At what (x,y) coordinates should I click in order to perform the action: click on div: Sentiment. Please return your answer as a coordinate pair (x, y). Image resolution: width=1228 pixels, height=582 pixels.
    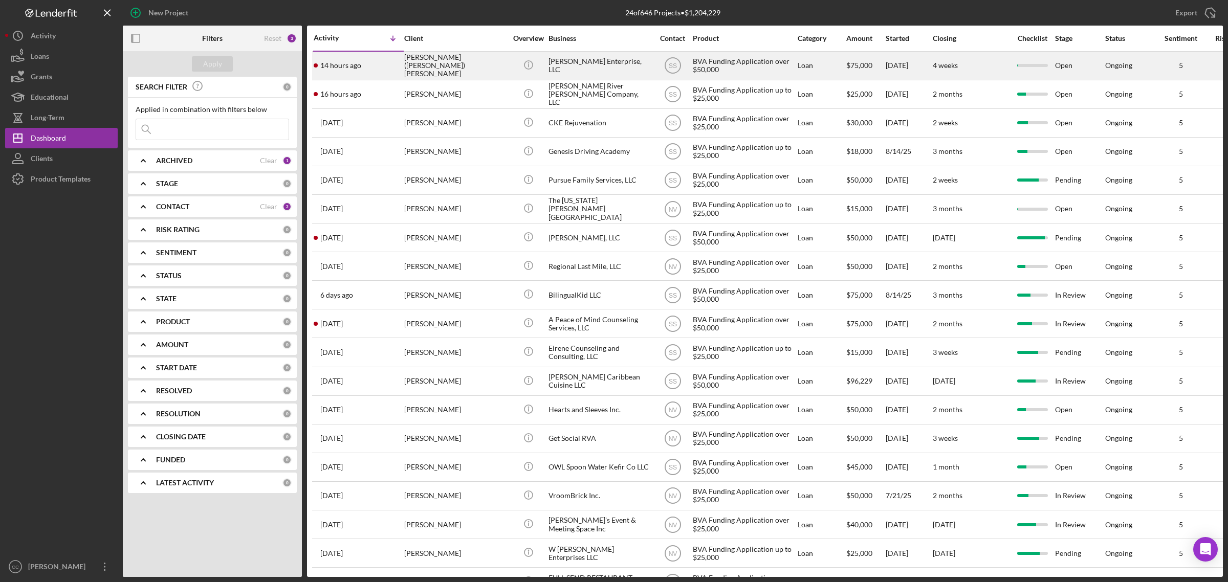
    Looking at the image, I should click on (1181, 38).